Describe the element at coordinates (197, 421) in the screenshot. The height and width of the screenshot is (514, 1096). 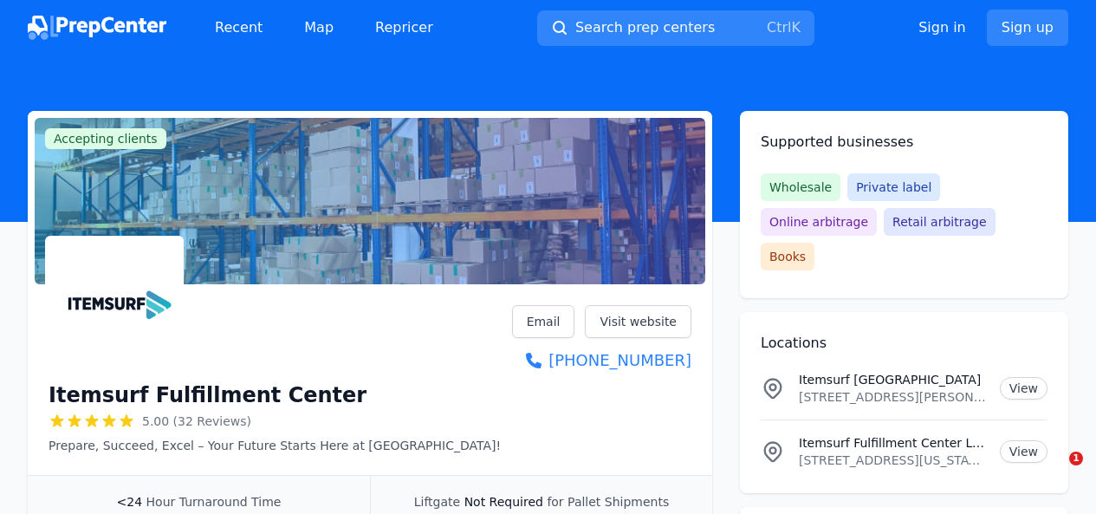
I see `span: 5.00 (32 Reviews)` at that location.